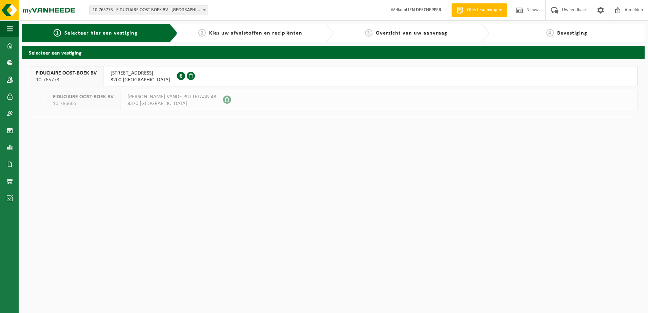  What do you see at coordinates (479, 10) in the screenshot?
I see `a: Offerte aanvragen` at bounding box center [479, 10].